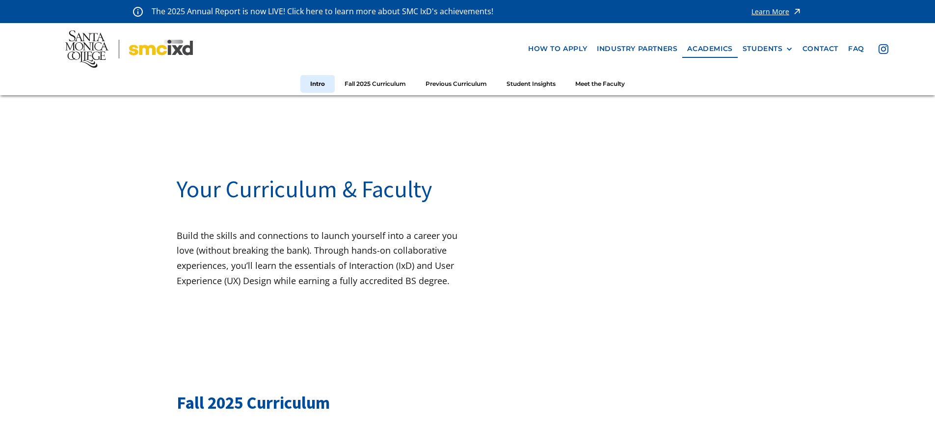 This screenshot has height=447, width=935. What do you see at coordinates (797, 11) in the screenshot?
I see `img: icon - arrow - alert` at bounding box center [797, 11].